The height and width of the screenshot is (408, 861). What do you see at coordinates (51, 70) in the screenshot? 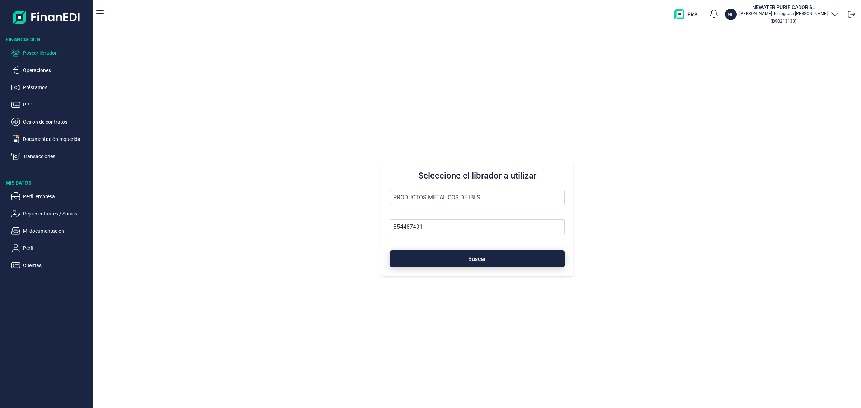
I see `button: Operaciones` at bounding box center [51, 70].